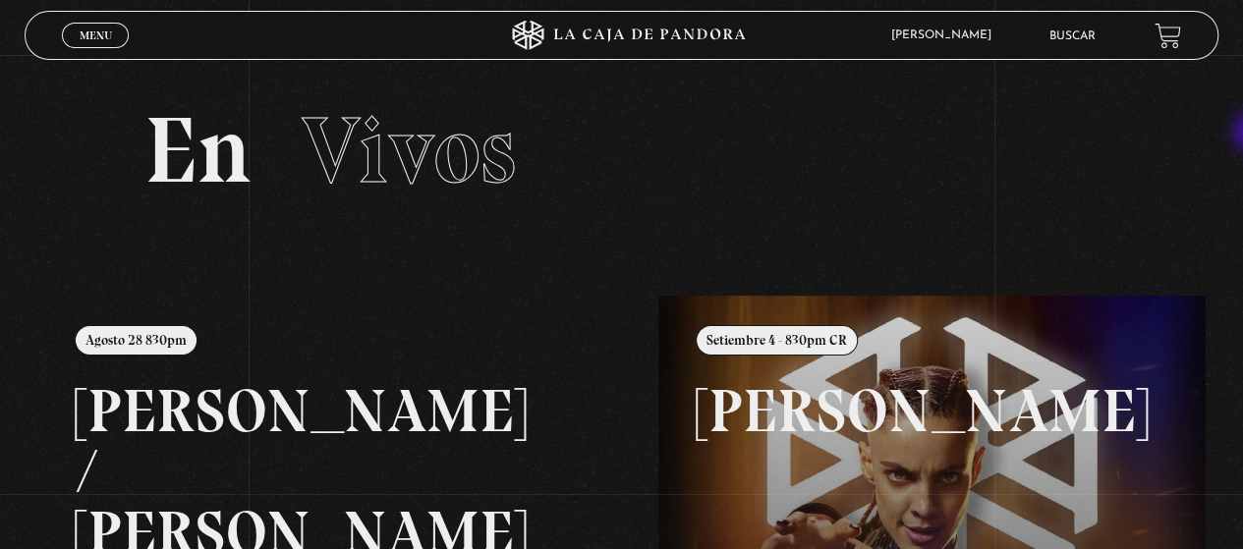  Describe the element at coordinates (409, 150) in the screenshot. I see `span: Vivos` at that location.